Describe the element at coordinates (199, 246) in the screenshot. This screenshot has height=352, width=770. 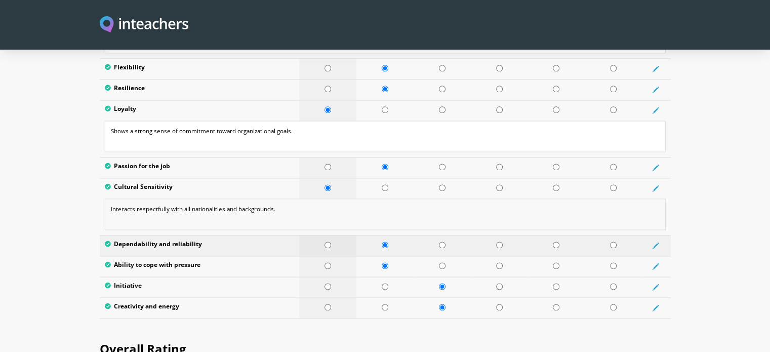
I see `label: Dependability and reliability` at that location.